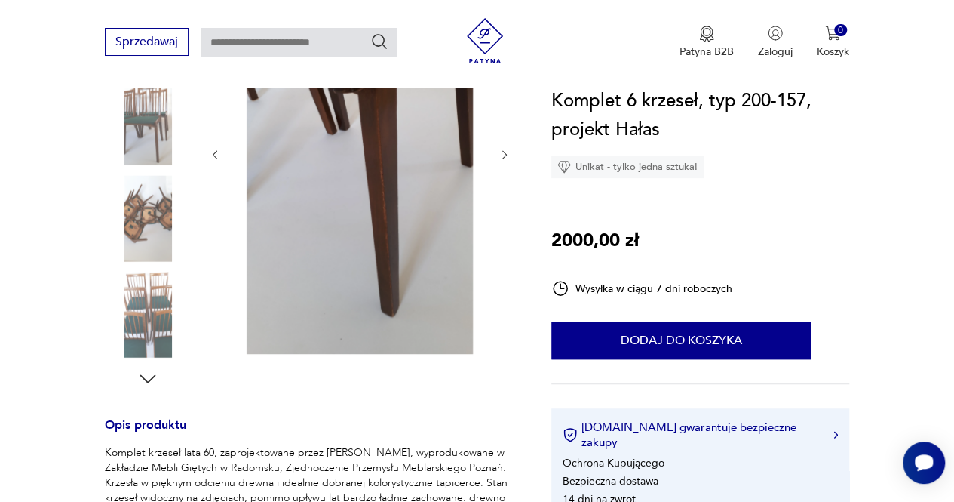 This screenshot has width=954, height=502. Describe the element at coordinates (707, 42) in the screenshot. I see `a: Ikona medaluPatyna B2B` at that location.